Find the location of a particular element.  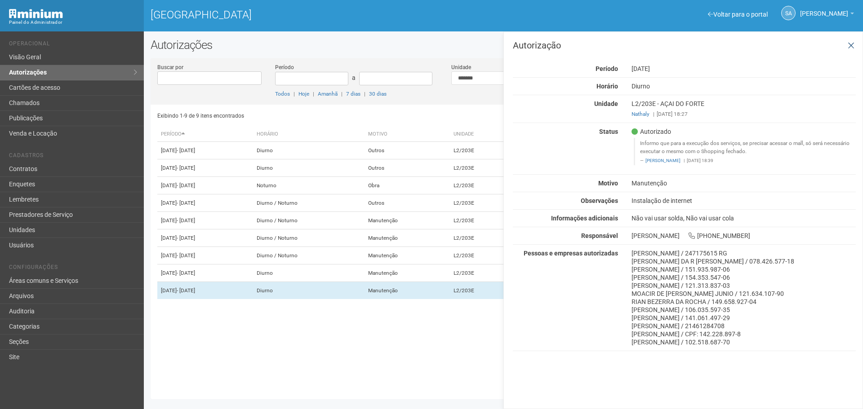

div: L2/203E - AÇAI DO FORTE is located at coordinates (743, 109).